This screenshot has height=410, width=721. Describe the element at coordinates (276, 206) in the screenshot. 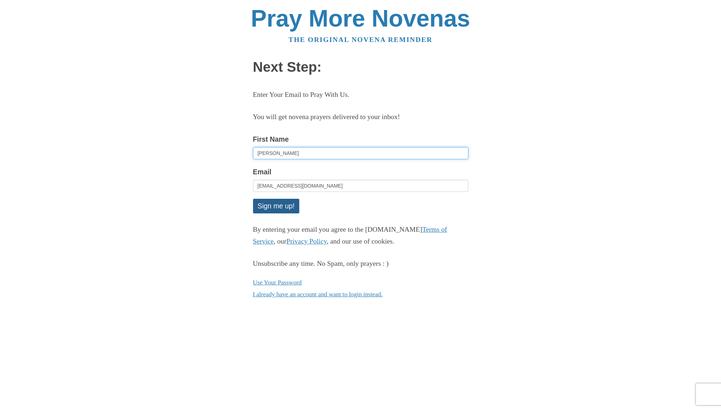

I see `button: Sign me up!` at that location.